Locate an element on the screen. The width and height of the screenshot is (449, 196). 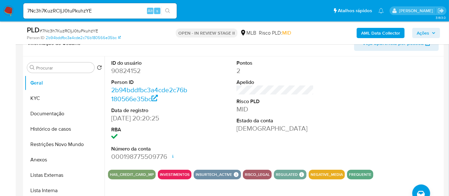
h1: Informação do Usuário is located at coordinates (54, 43).